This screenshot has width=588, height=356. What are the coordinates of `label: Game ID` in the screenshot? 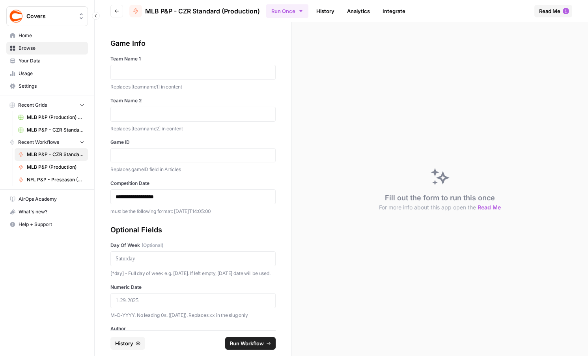 It's located at (193, 142).